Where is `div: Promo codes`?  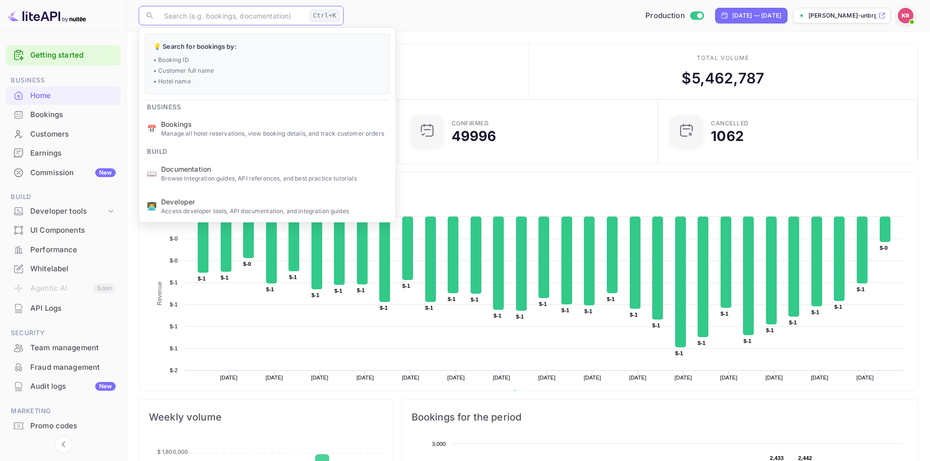
div: Promo codes is located at coordinates (73, 426).